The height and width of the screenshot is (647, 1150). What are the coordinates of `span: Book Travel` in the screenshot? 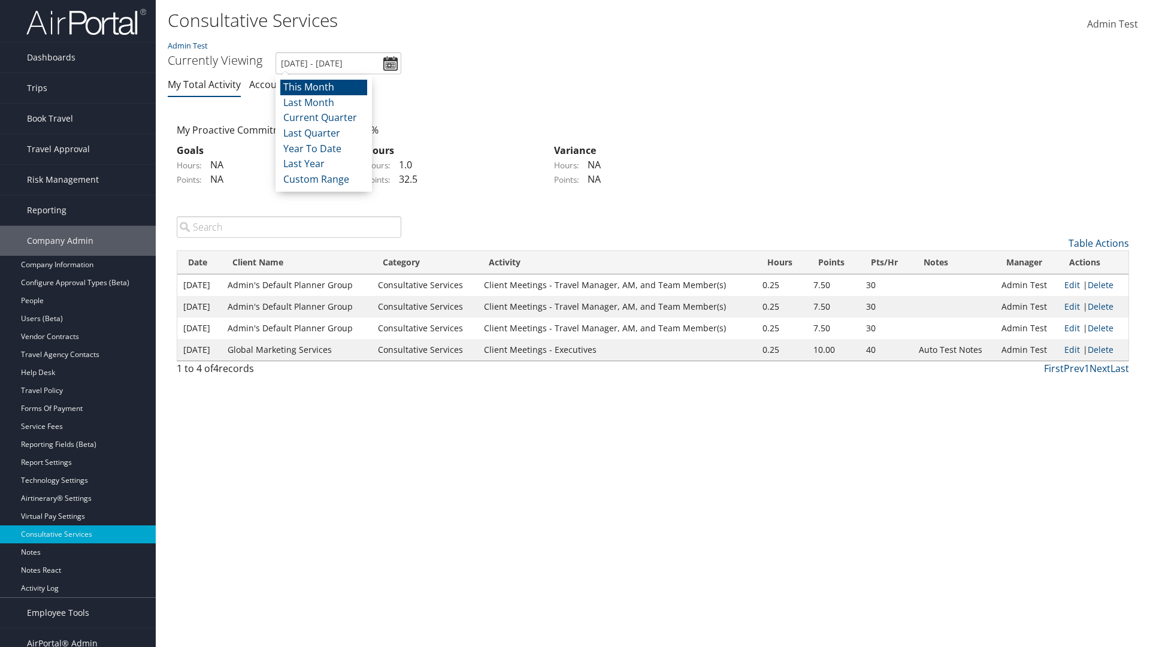 It's located at (50, 119).